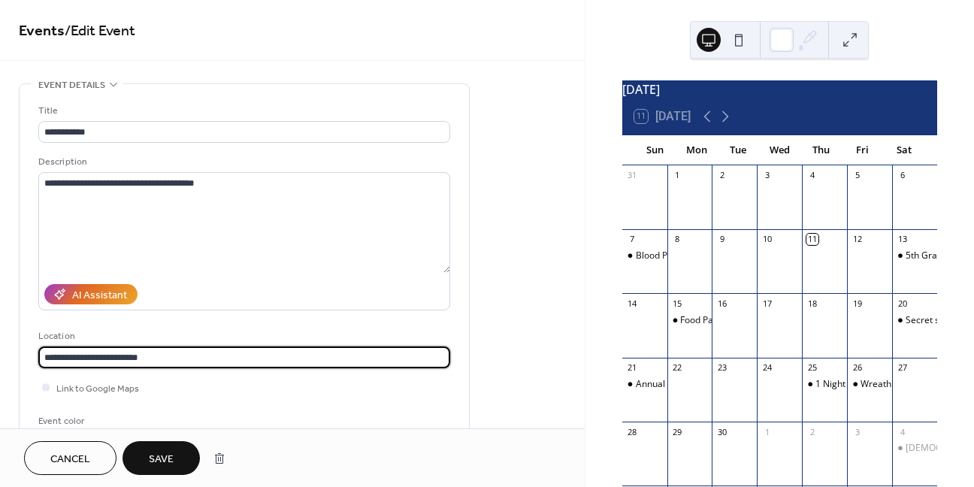  Describe the element at coordinates (632, 431) in the screenshot. I see `div: 28` at that location.